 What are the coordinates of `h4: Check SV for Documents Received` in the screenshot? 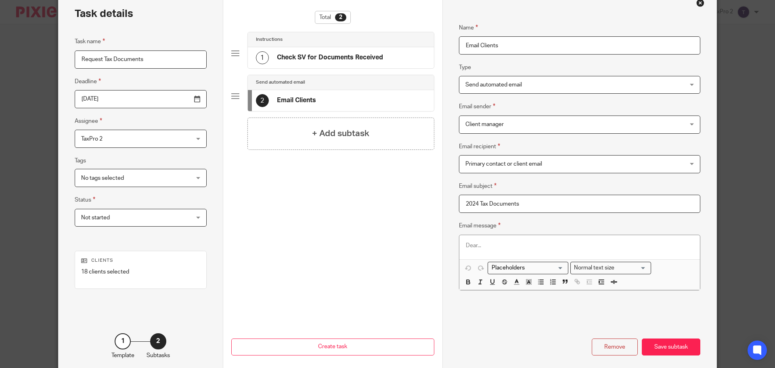 It's located at (330, 57).